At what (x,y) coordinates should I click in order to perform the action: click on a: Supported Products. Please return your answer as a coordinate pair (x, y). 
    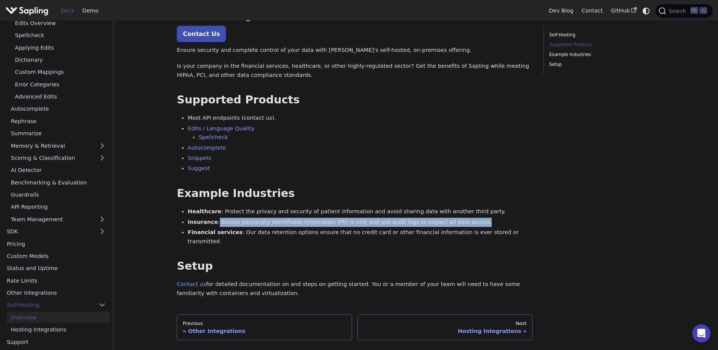
    Looking at the image, I should click on (600, 45).